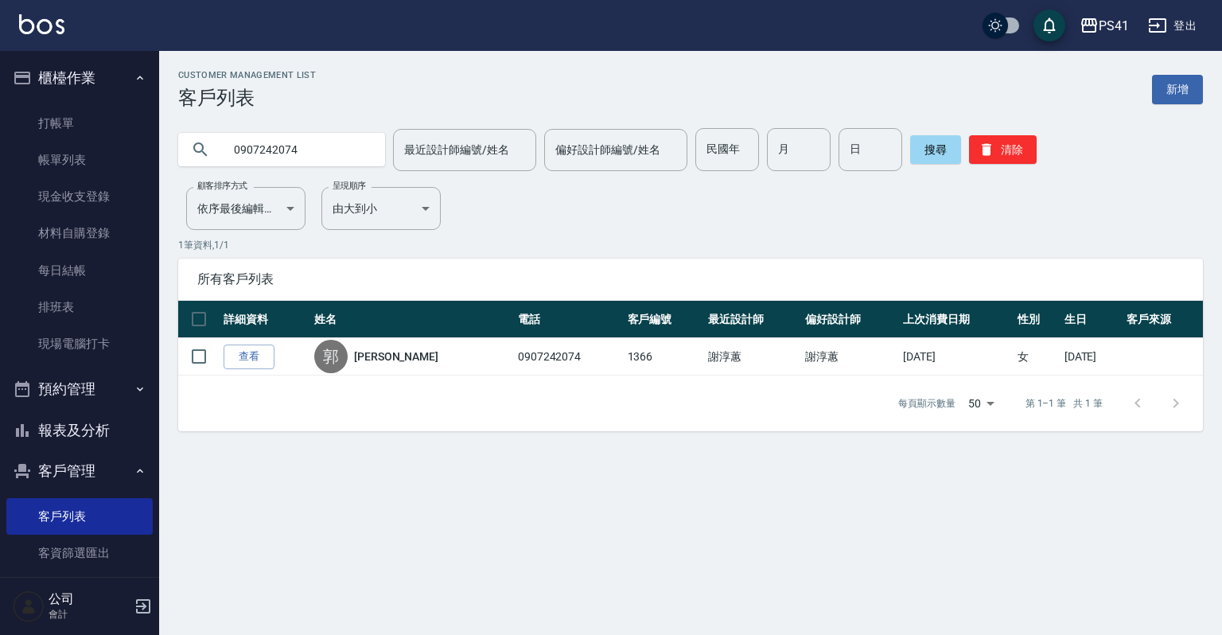 The image size is (1222, 635). What do you see at coordinates (1064, 403) in the screenshot?
I see `p: 第 1–1 筆 共 1 筆` at bounding box center [1064, 403].